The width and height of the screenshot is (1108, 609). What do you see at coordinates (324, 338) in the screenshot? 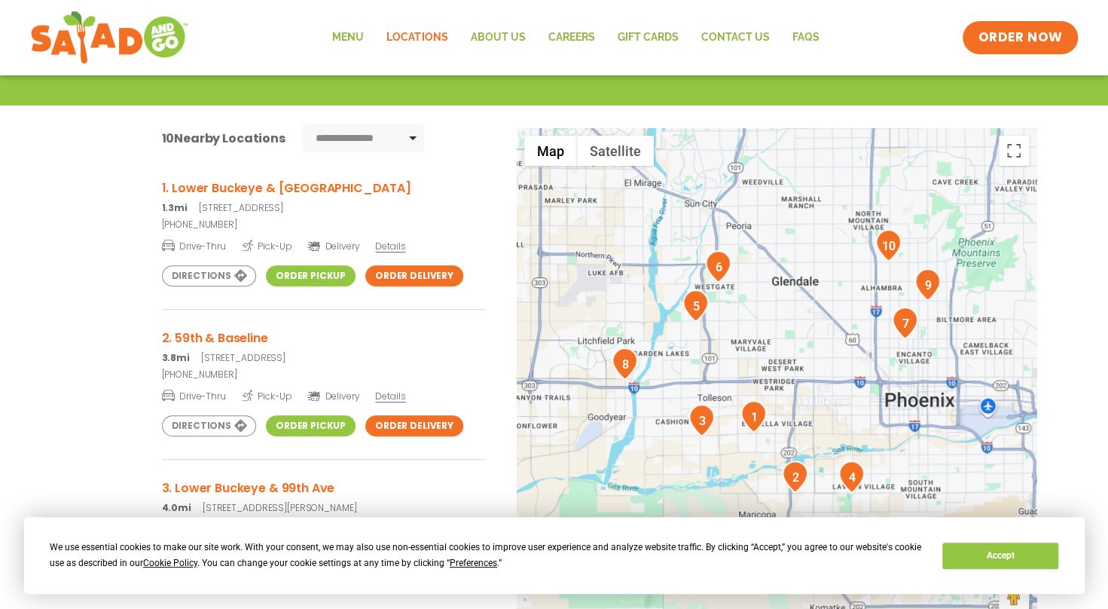
I see `h3: 2. 59th & Baseline` at bounding box center [324, 338].